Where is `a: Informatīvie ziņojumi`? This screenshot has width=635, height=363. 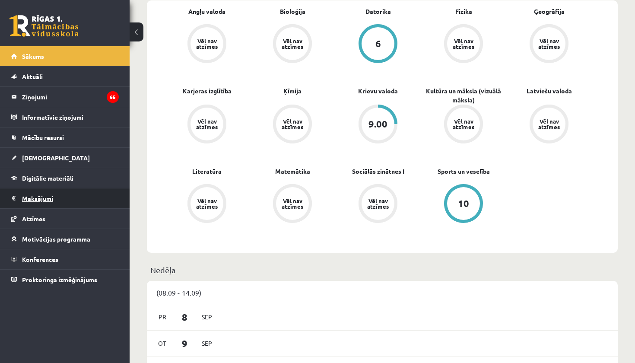
a: Informatīvie ziņojumi is located at coordinates (65, 117).